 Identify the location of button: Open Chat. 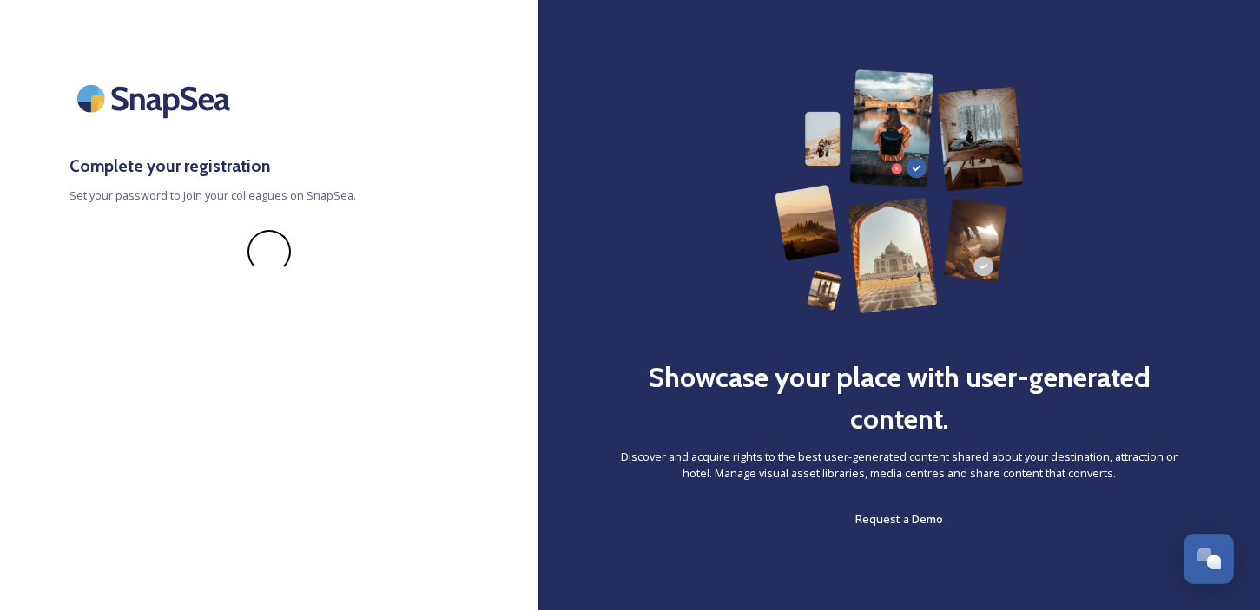
(1209, 559).